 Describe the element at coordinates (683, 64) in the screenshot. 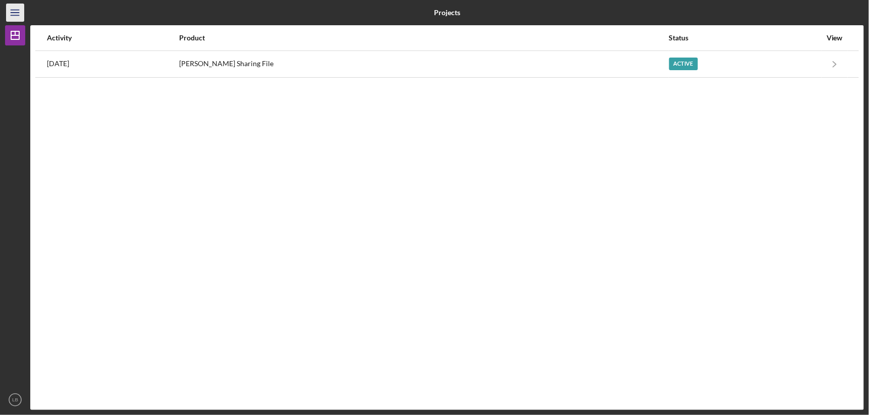

I see `div: Active` at that location.